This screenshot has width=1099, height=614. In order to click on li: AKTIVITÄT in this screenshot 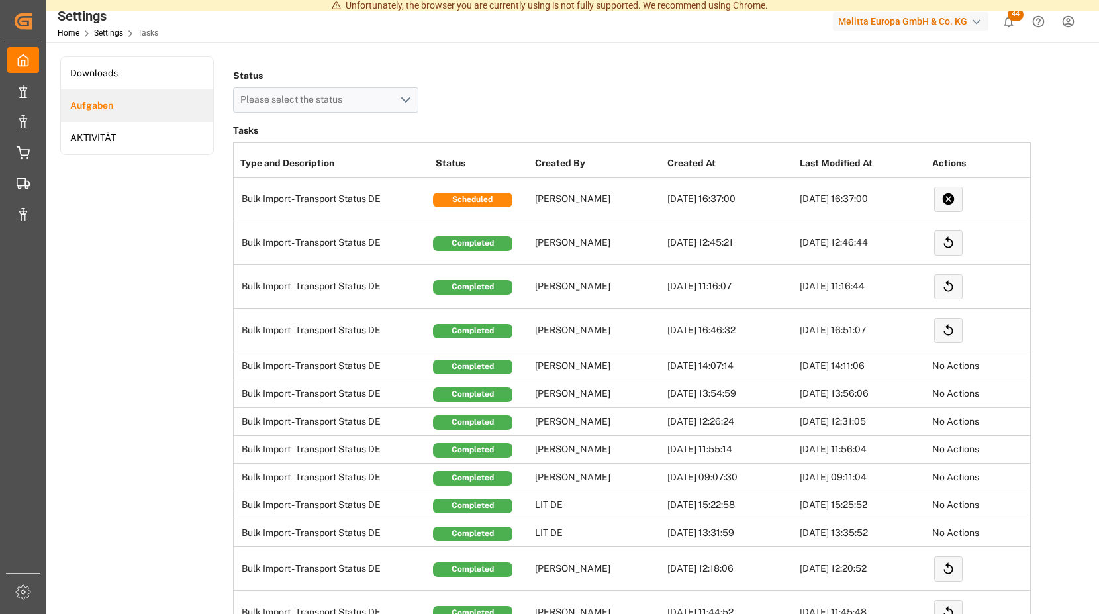, I will do `click(137, 138)`.